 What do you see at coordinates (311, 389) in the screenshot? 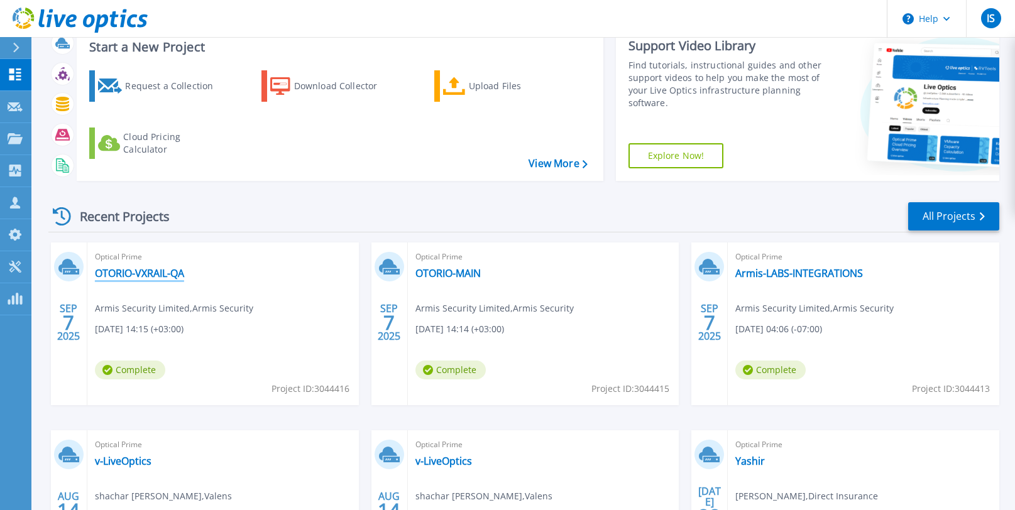
I see `span: Project ID: 3044416` at bounding box center [311, 389].